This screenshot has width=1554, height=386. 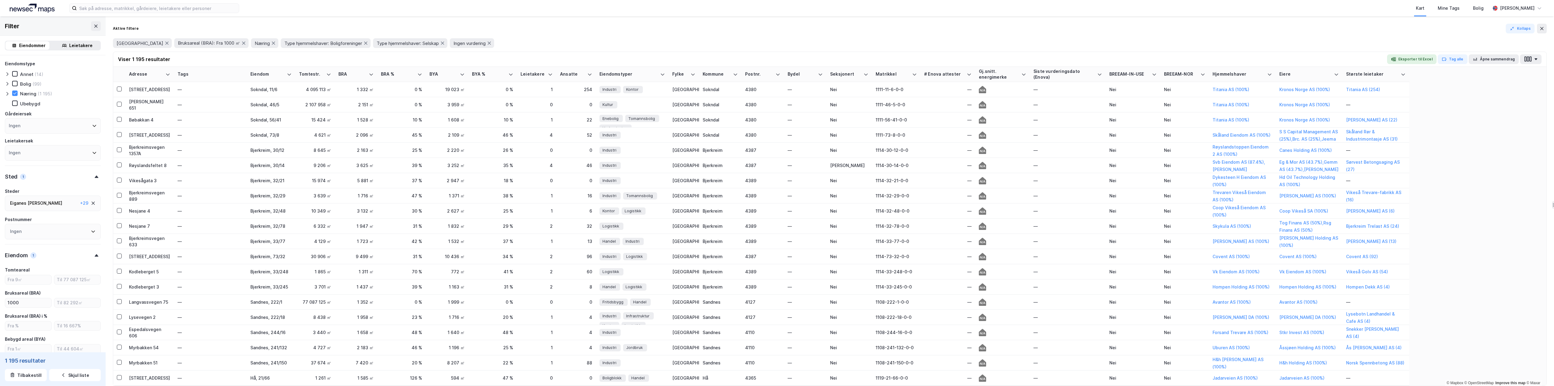 What do you see at coordinates (77, 280) in the screenshot?
I see `input: Til 77 087 125㎡` at bounding box center [77, 280].